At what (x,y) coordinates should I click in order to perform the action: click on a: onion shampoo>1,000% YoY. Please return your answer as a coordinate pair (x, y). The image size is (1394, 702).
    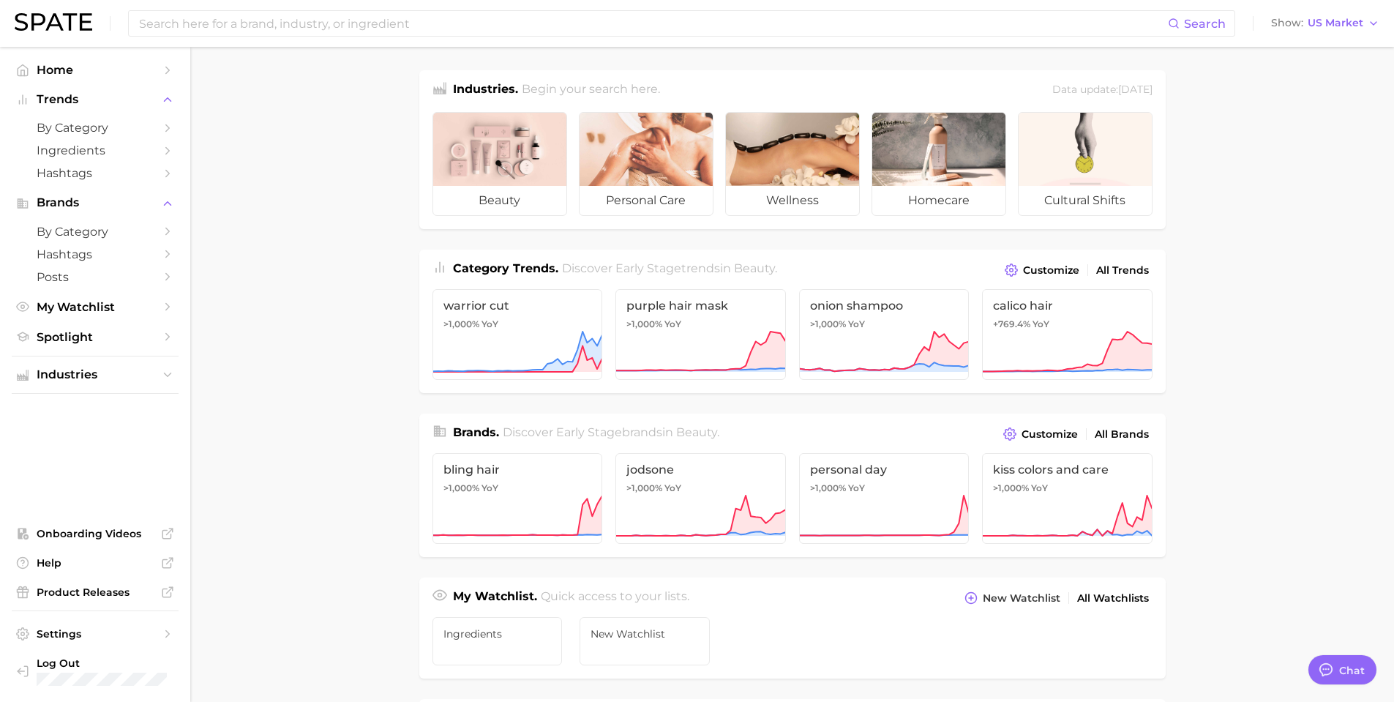
    Looking at the image, I should click on (884, 334).